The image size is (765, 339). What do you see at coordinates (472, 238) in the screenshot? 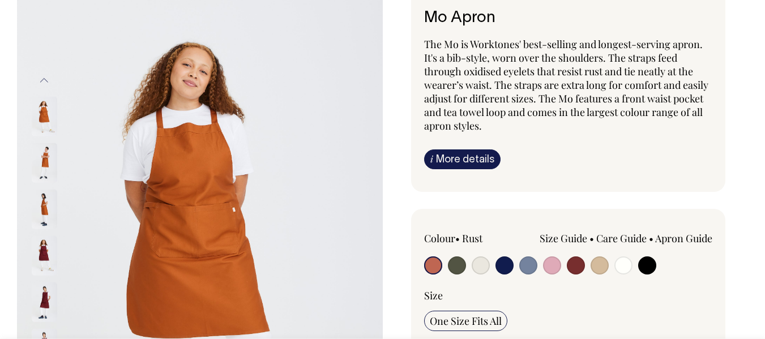
I see `label: Rust` at bounding box center [472, 238].